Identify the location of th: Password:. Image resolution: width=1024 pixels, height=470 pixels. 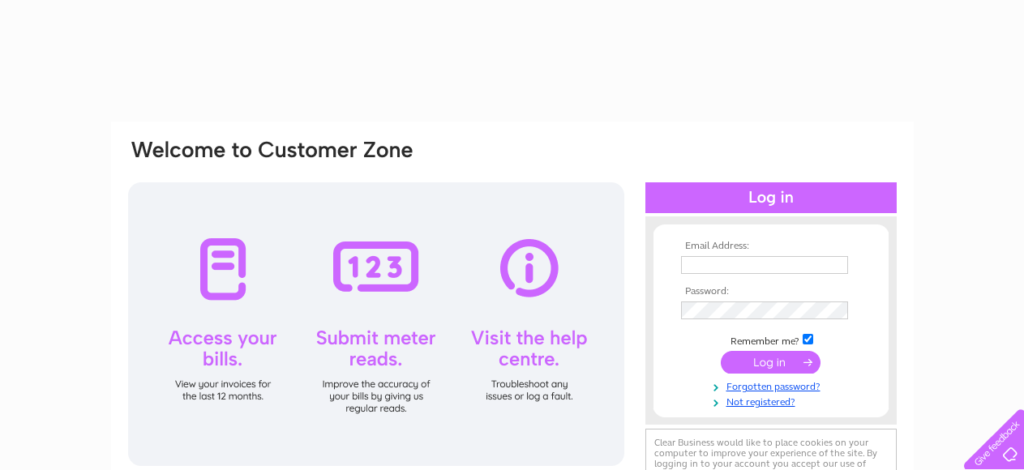
(771, 292).